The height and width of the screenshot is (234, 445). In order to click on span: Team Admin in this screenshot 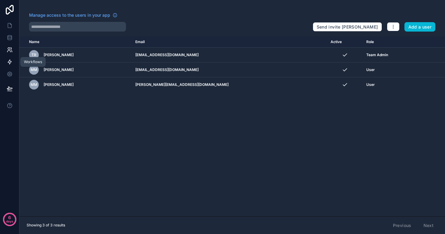, I will do `click(377, 55)`.